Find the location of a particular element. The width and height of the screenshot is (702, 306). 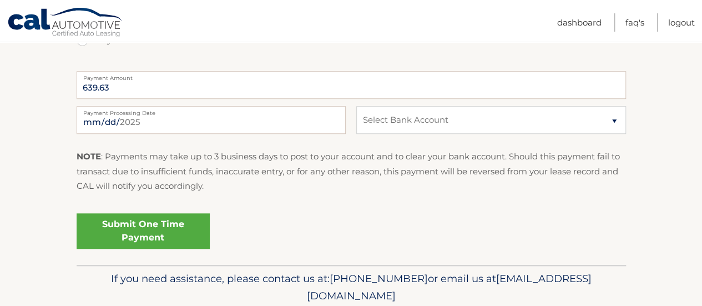

a: Cal Automotive is located at coordinates (66, 23).